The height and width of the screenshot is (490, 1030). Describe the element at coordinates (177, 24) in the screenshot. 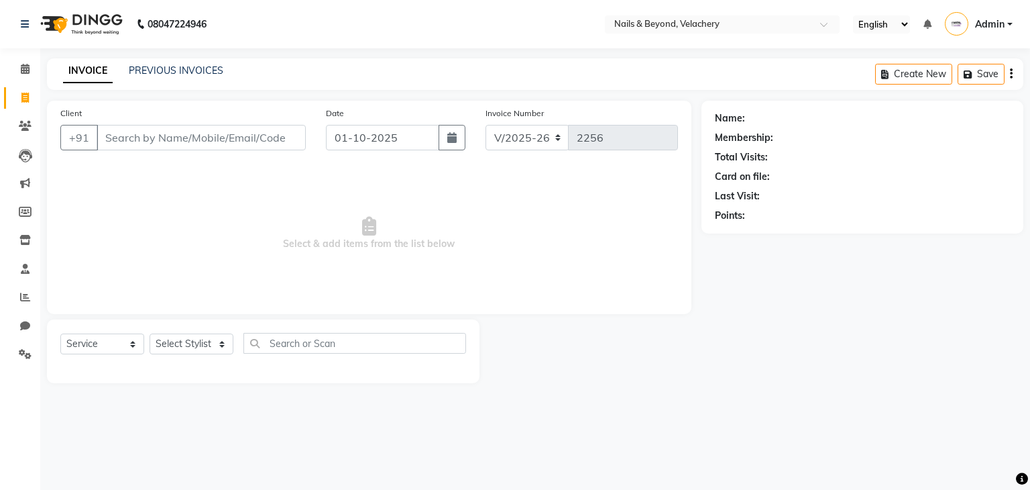

I see `b: 08047224946` at that location.